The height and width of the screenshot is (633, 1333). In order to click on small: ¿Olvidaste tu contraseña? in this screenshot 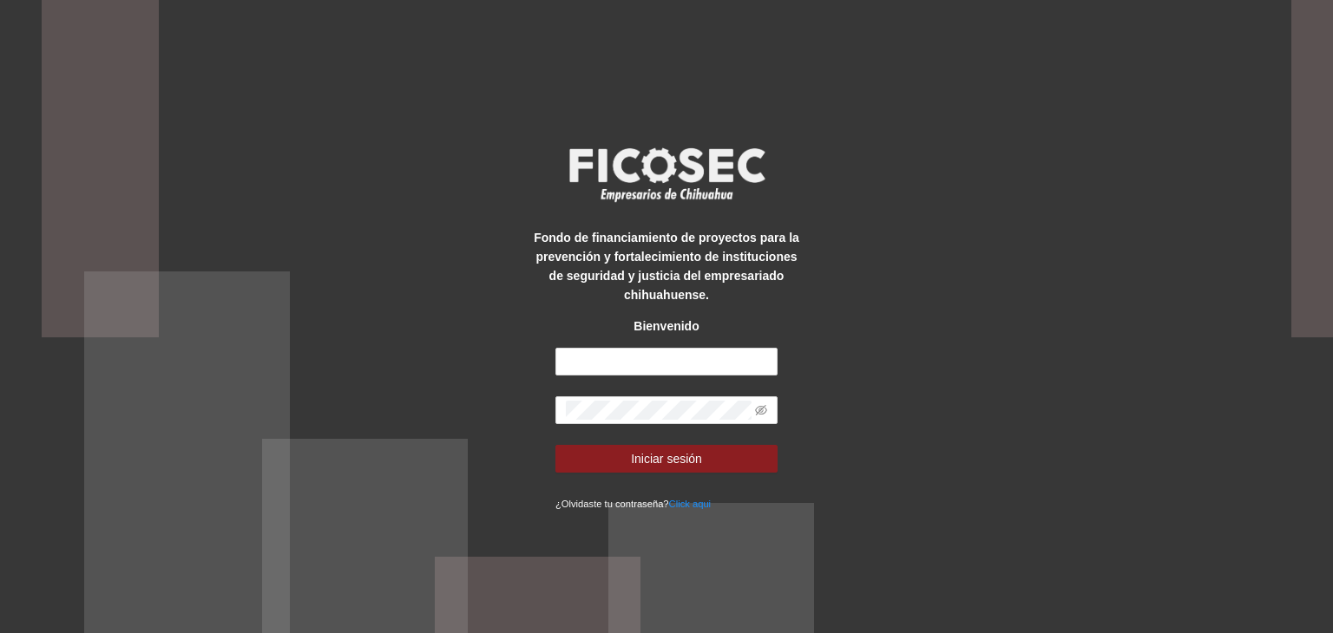, I will do `click(633, 504)`.